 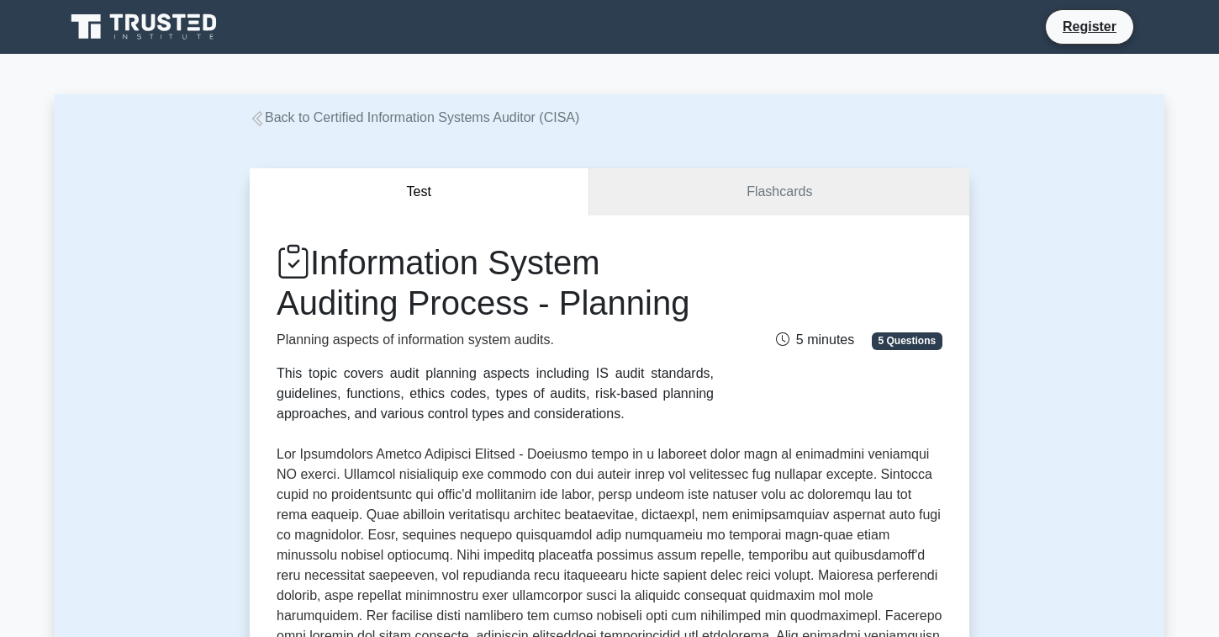 What do you see at coordinates (495, 283) in the screenshot?
I see `h1: Information System Auditing Process - Planning` at bounding box center [495, 283].